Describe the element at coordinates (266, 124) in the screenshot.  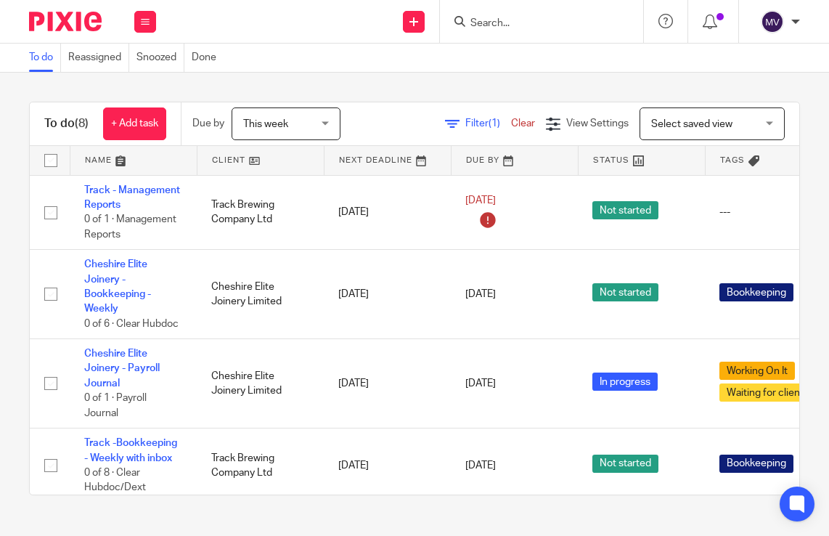
I see `span: This week` at that location.